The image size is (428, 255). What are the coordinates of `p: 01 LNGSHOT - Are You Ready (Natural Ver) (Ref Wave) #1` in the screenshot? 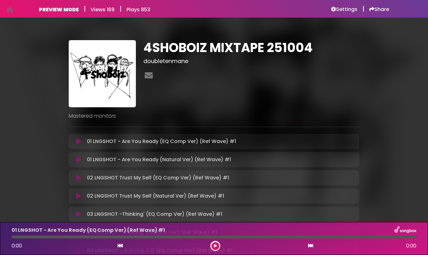 It's located at (159, 160).